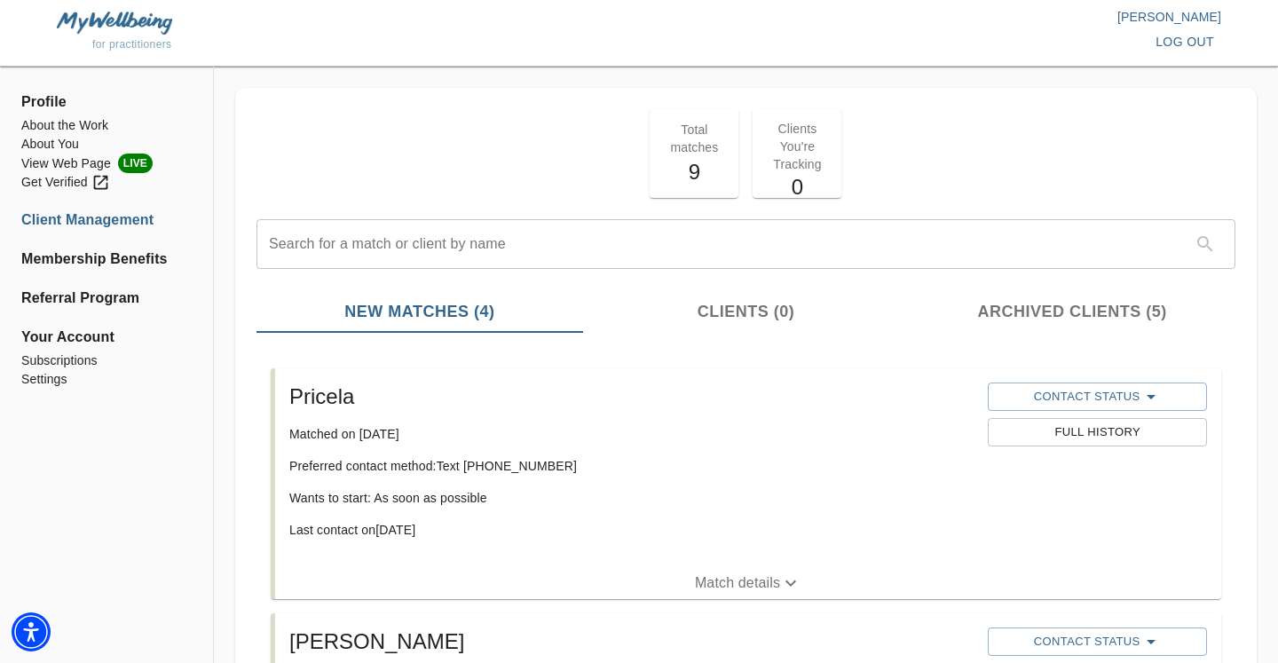 The width and height of the screenshot is (1278, 663). Describe the element at coordinates (107, 298) in the screenshot. I see `li: Referral Program` at that location.